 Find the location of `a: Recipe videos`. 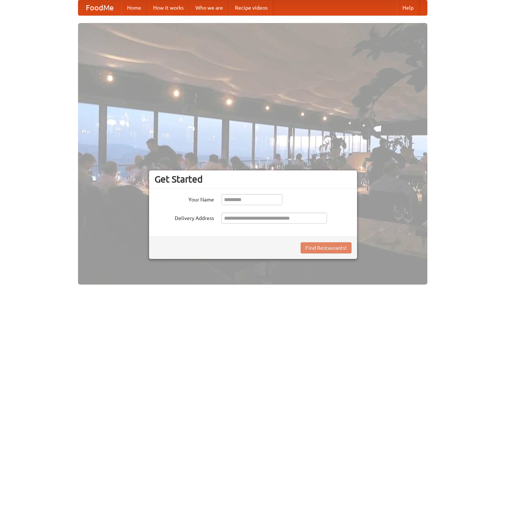

a: Recipe videos is located at coordinates (251, 8).